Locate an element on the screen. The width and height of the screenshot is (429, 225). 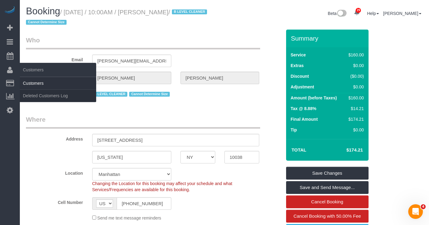
label: Service is located at coordinates (298, 55).